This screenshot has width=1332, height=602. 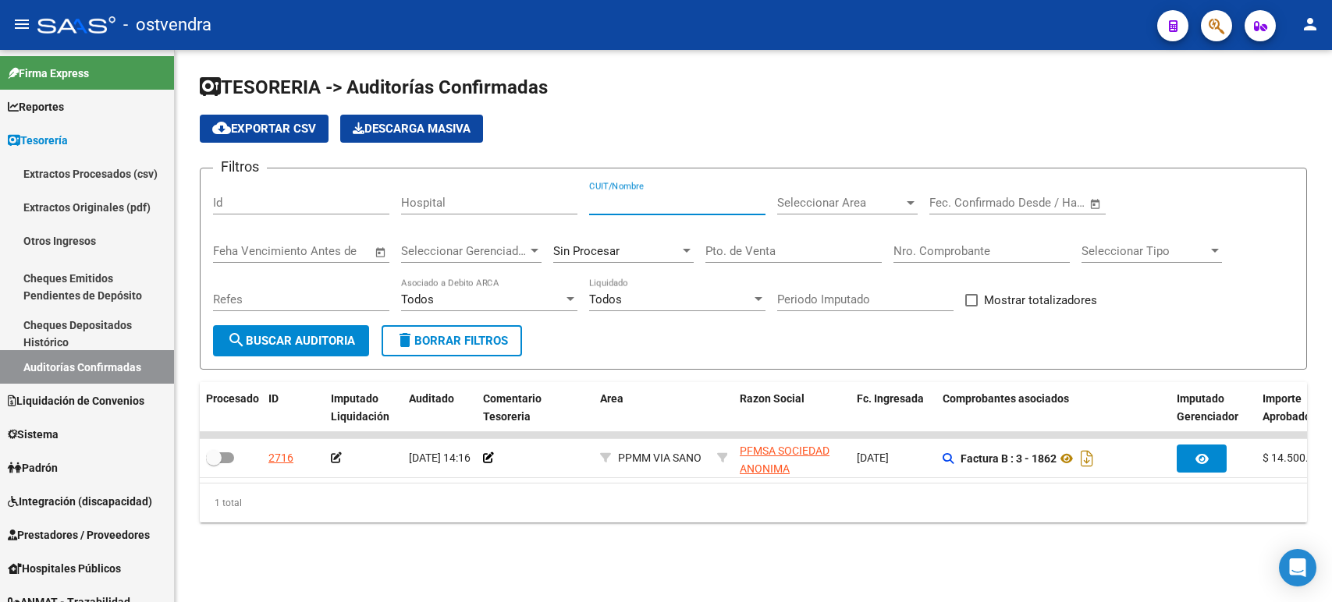 What do you see at coordinates (1008, 459) in the screenshot?
I see `strong: Factura B : 3 - 1862` at bounding box center [1008, 459].